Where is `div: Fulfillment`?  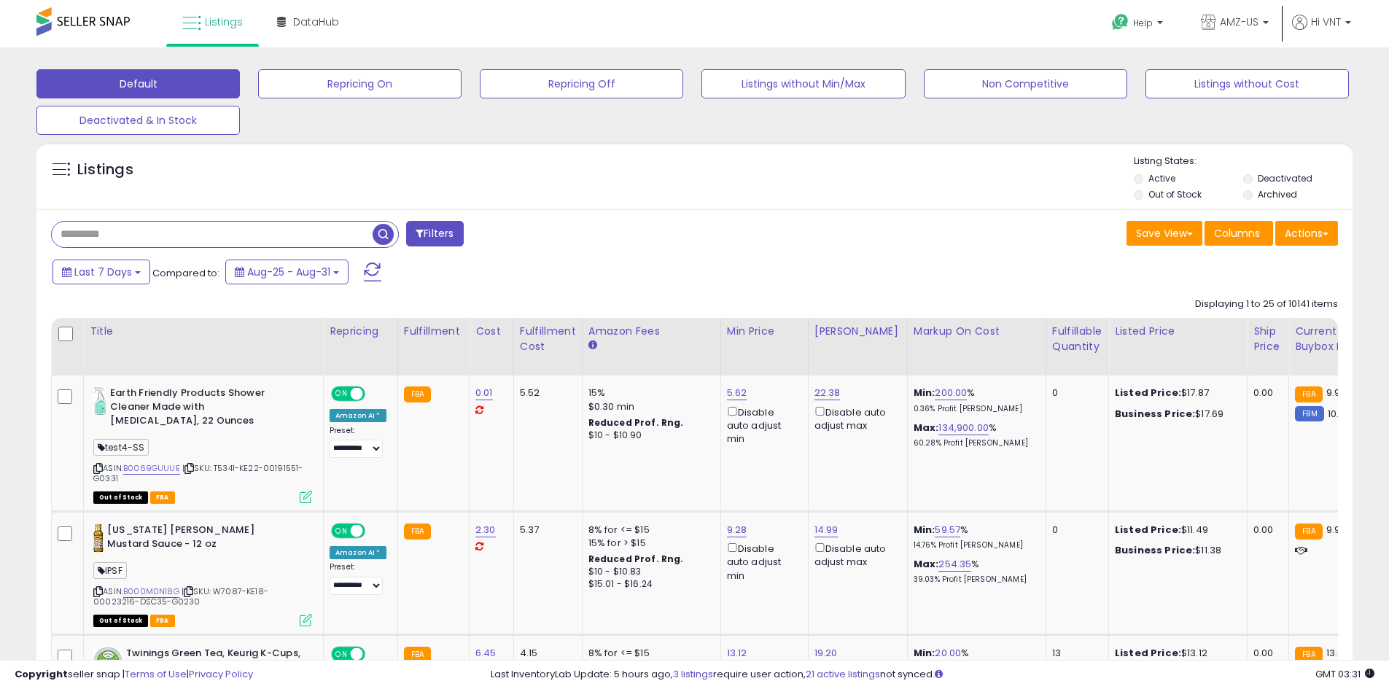
div: Fulfillment is located at coordinates (433, 331).